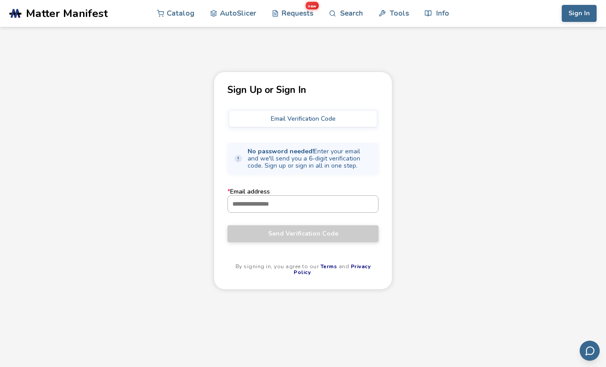 The image size is (606, 367). I want to click on span: Matter Manifest, so click(67, 13).